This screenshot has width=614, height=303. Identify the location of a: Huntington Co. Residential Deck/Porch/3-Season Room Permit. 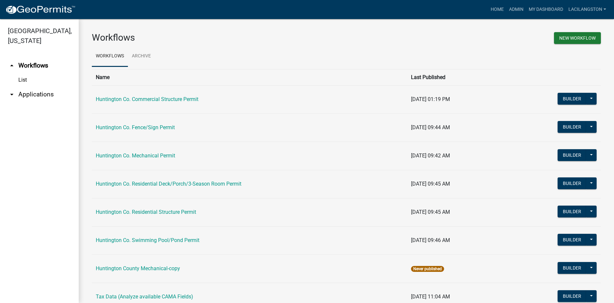
(169, 184).